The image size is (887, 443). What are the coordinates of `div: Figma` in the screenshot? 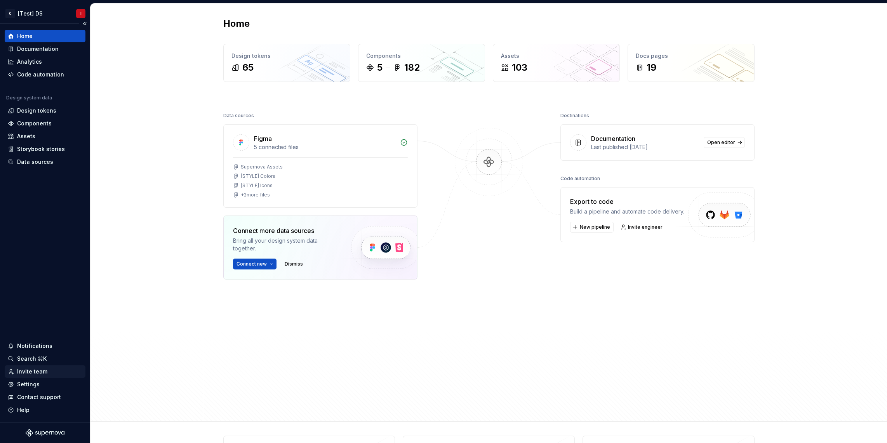 It's located at (263, 139).